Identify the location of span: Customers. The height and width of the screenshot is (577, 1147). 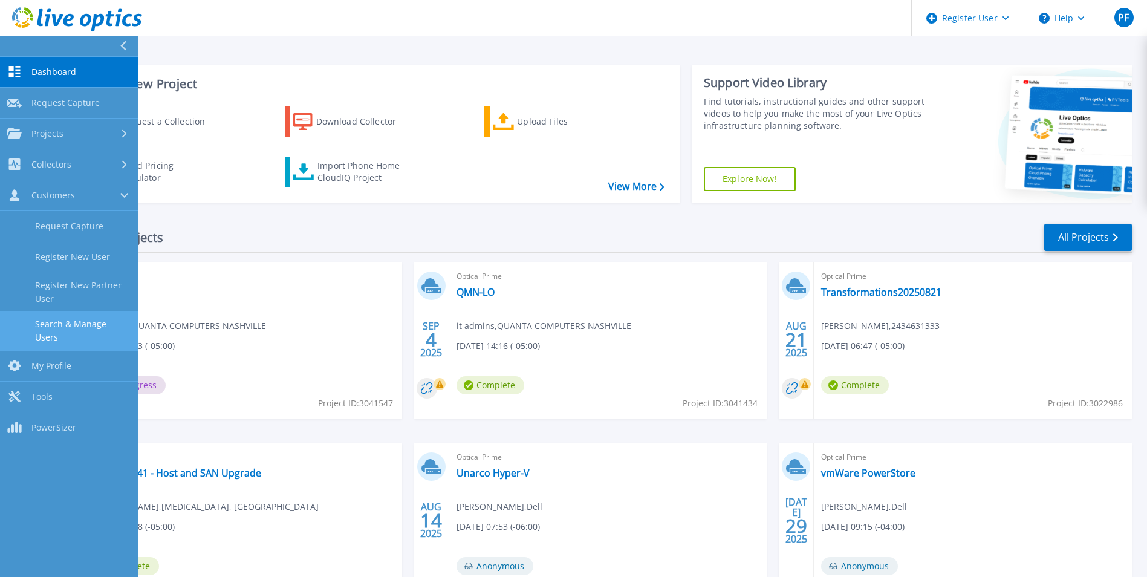
(53, 195).